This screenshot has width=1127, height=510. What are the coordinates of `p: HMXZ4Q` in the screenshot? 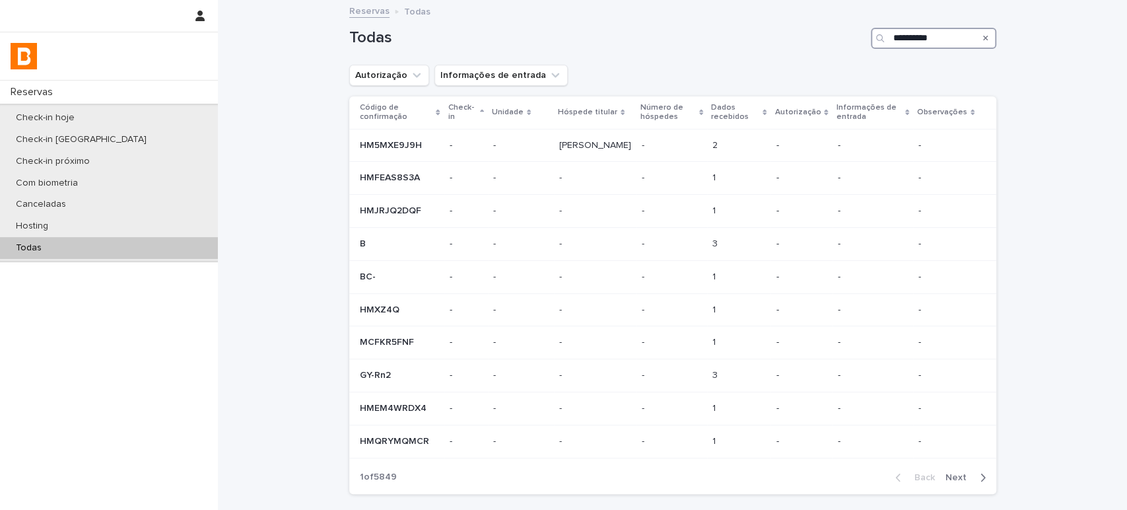 It's located at (381, 308).